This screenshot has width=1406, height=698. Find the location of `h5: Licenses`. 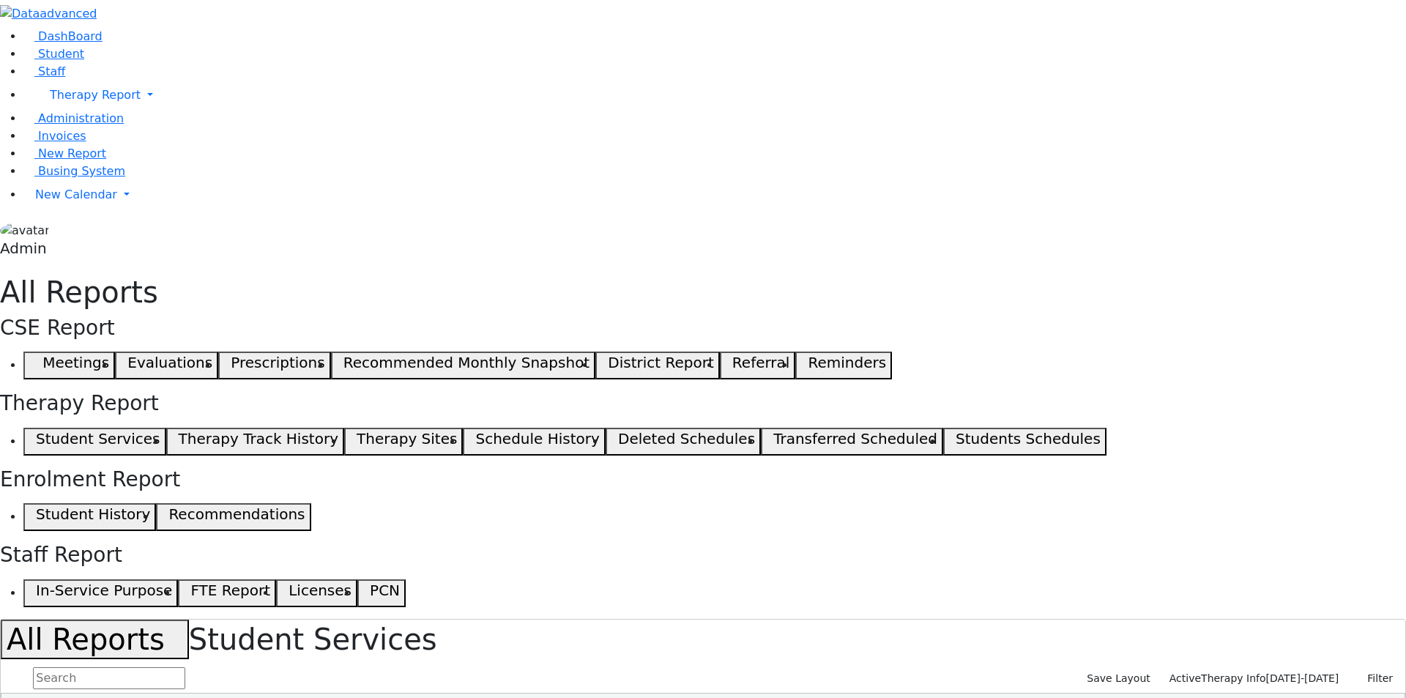

h5: Licenses is located at coordinates (320, 590).